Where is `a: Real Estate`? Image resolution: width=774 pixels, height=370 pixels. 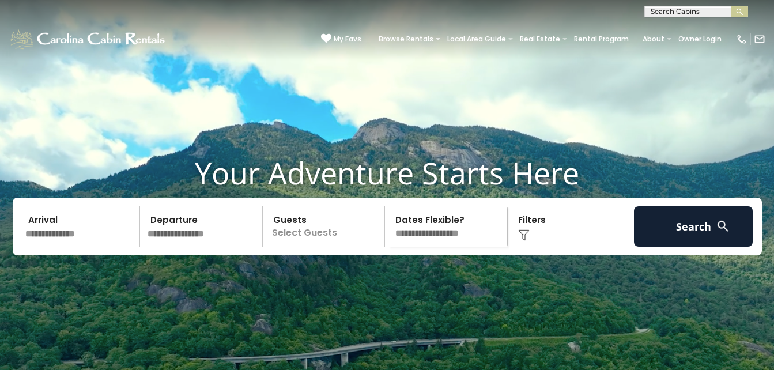 a: Real Estate is located at coordinates (540, 39).